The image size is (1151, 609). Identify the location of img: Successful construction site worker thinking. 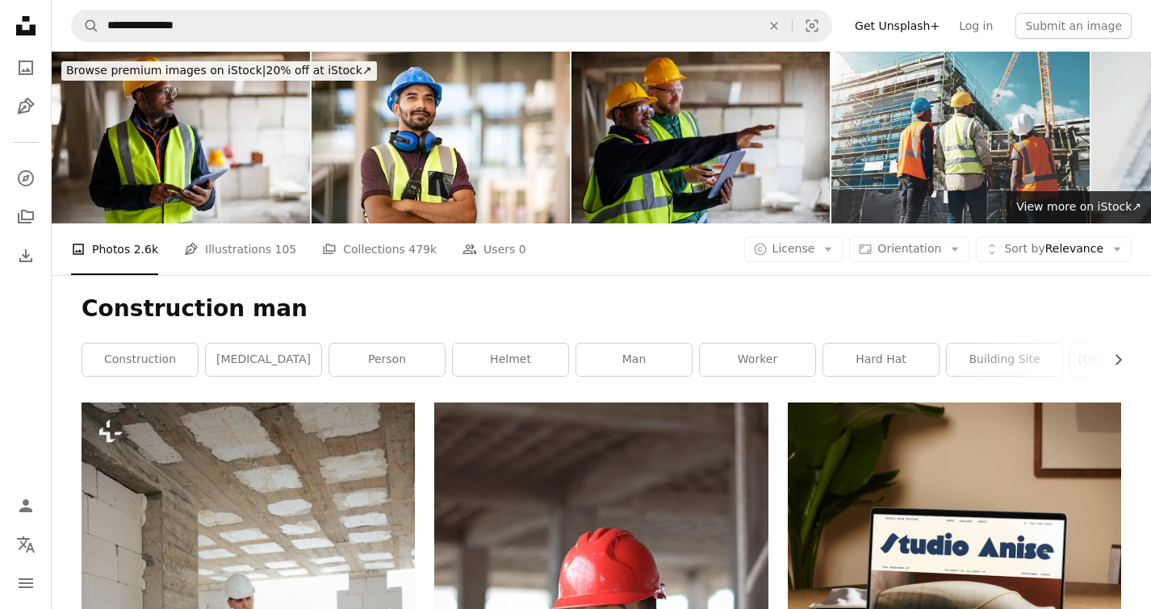
(441, 137).